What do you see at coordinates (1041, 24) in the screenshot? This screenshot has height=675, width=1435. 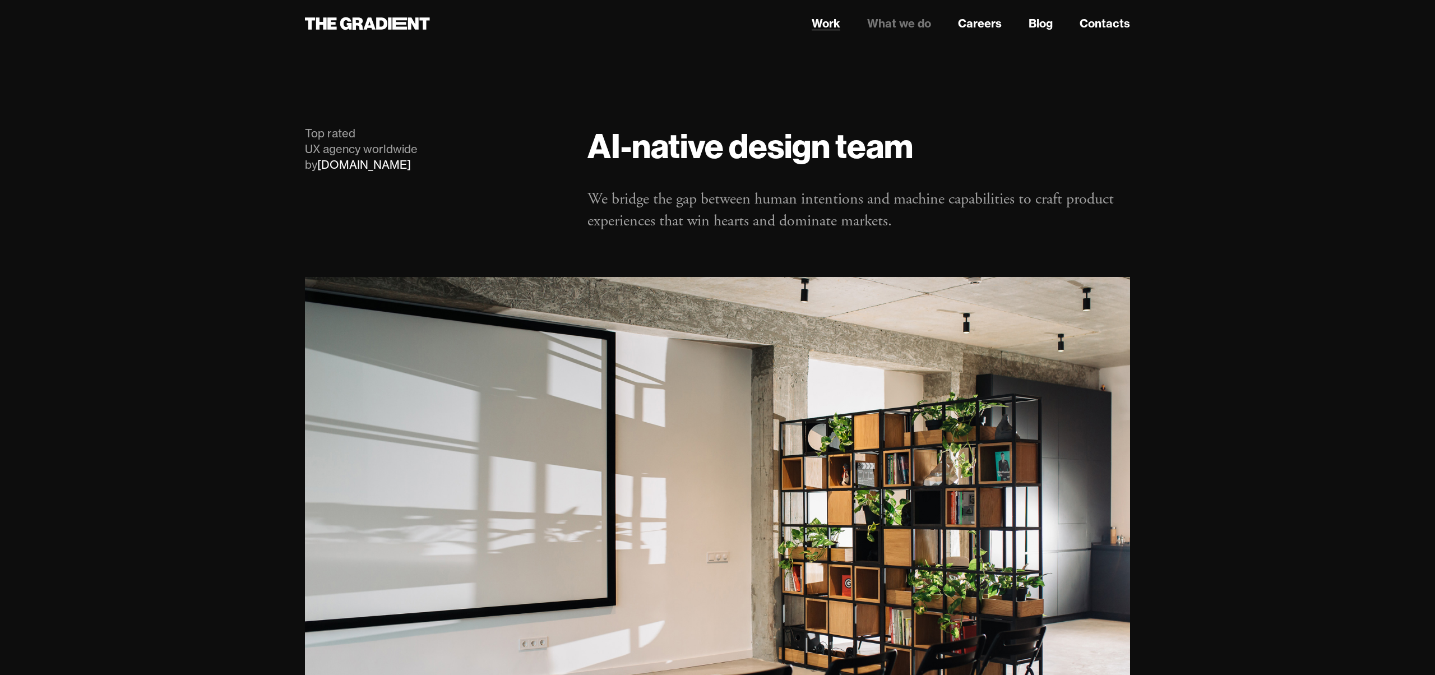 I see `a: Blog` at bounding box center [1041, 24].